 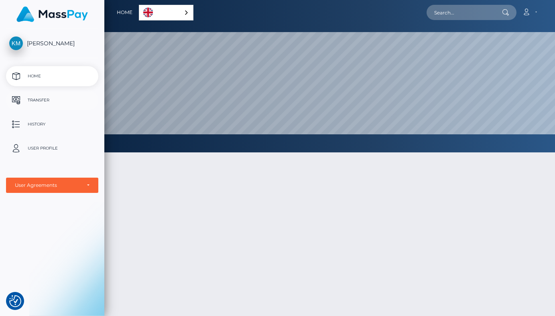 What do you see at coordinates (52, 124) in the screenshot?
I see `p: History` at bounding box center [52, 124].